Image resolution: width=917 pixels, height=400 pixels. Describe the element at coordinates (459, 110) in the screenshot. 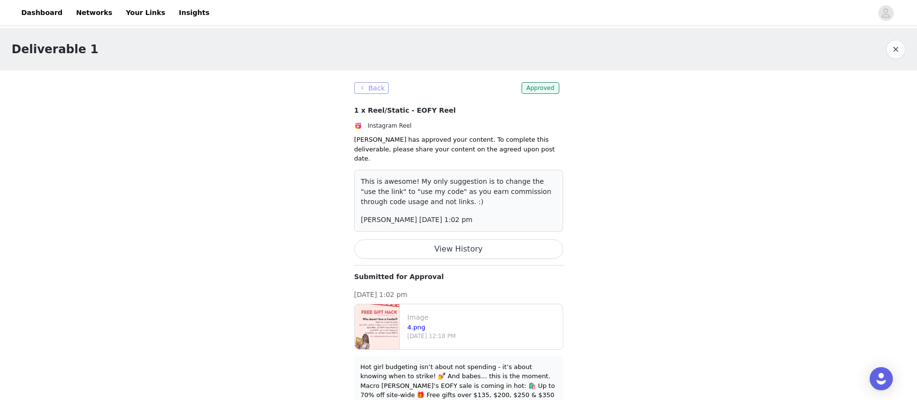

I see `h4: 1 x Reel/Static - EOFY Reel` at that location.